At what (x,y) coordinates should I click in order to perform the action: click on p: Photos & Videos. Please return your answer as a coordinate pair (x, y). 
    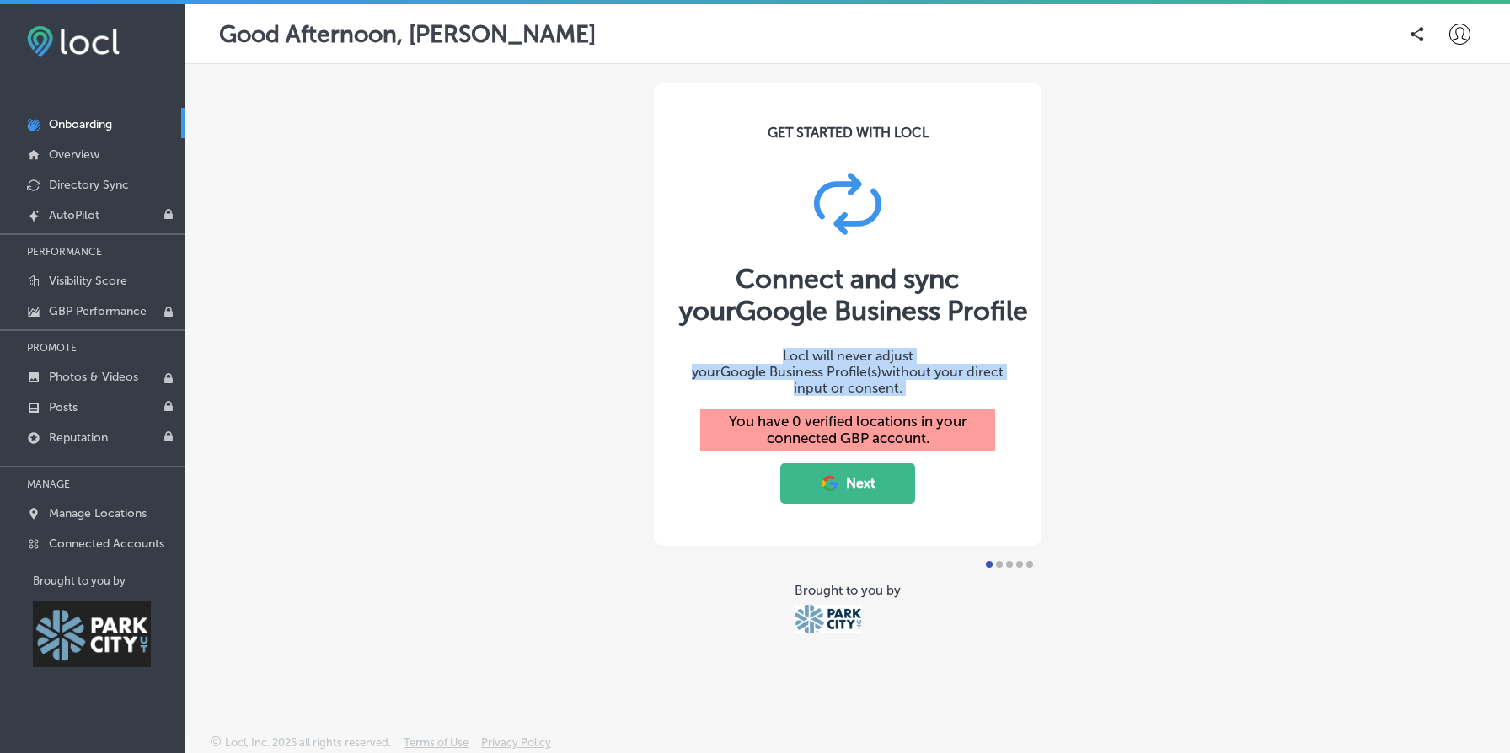
    Looking at the image, I should click on (94, 377).